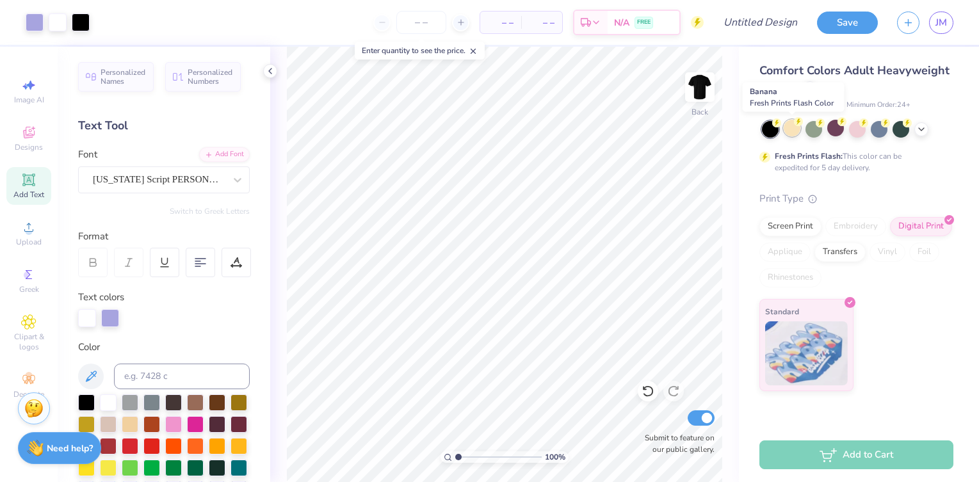 The width and height of the screenshot is (979, 482). What do you see at coordinates (29, 195) in the screenshot?
I see `span: Add Text` at bounding box center [29, 195].